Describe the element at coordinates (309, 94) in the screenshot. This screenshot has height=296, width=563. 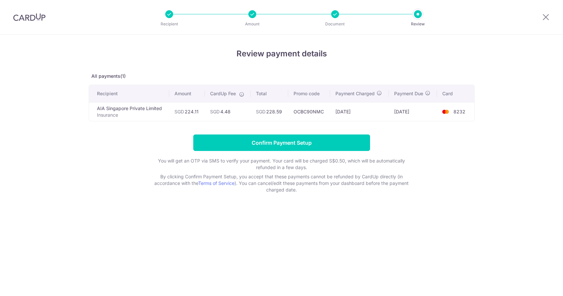
I see `th: Promo code` at that location.